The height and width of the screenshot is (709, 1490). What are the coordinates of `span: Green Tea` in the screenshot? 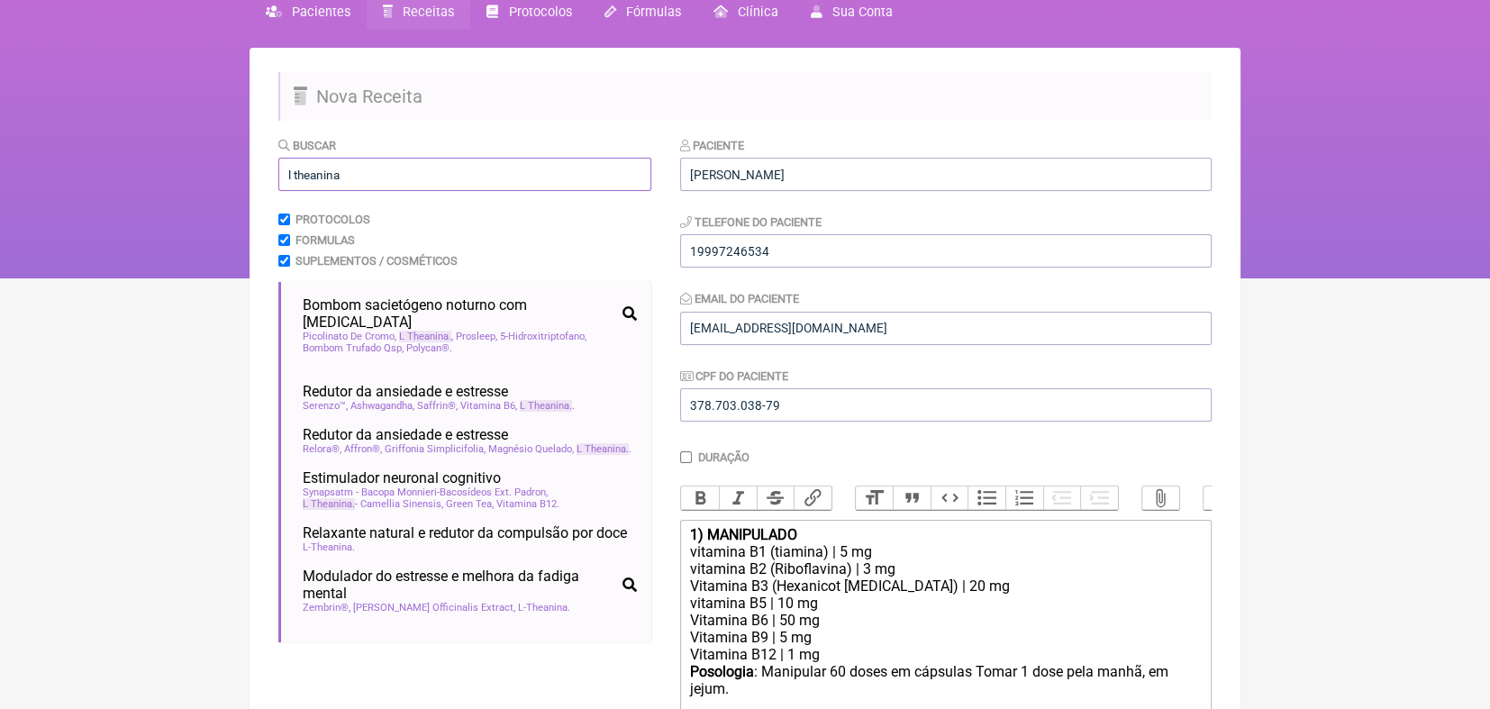 It's located at (469, 503).